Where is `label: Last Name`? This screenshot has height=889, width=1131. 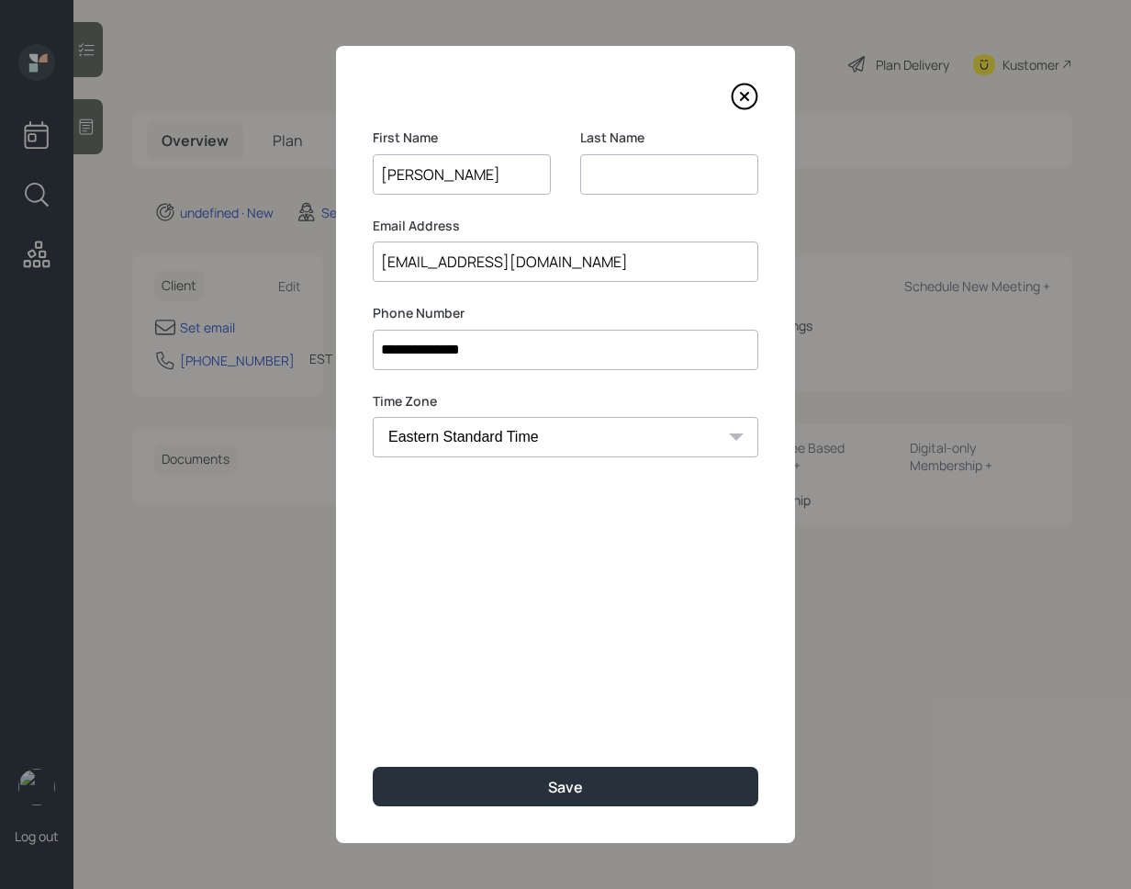 label: Last Name is located at coordinates (670, 138).